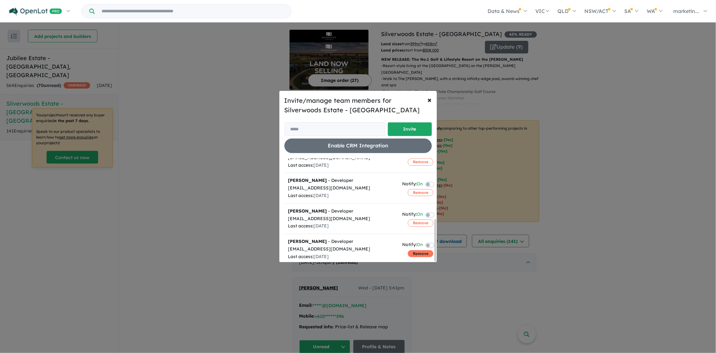 Image resolution: width=716 pixels, height=353 pixels. Describe the element at coordinates (193, 11) in the screenshot. I see `input: Try estate name, suburb, builder or developer` at that location.